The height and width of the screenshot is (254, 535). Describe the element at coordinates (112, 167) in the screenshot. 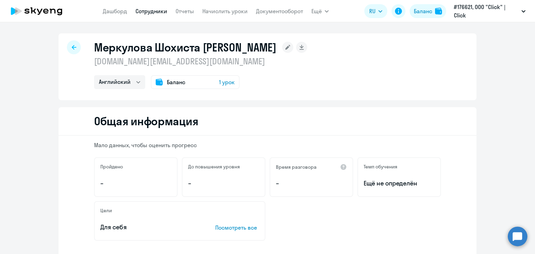

I see `h5: Пройдено` at that location.